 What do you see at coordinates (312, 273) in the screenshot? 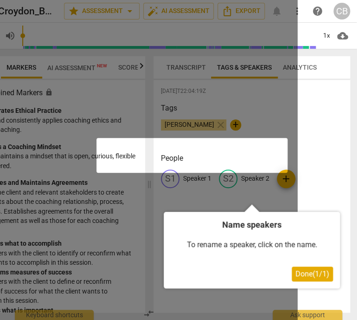
I see `span: Done ( 1 / 1 )` at bounding box center [312, 273].